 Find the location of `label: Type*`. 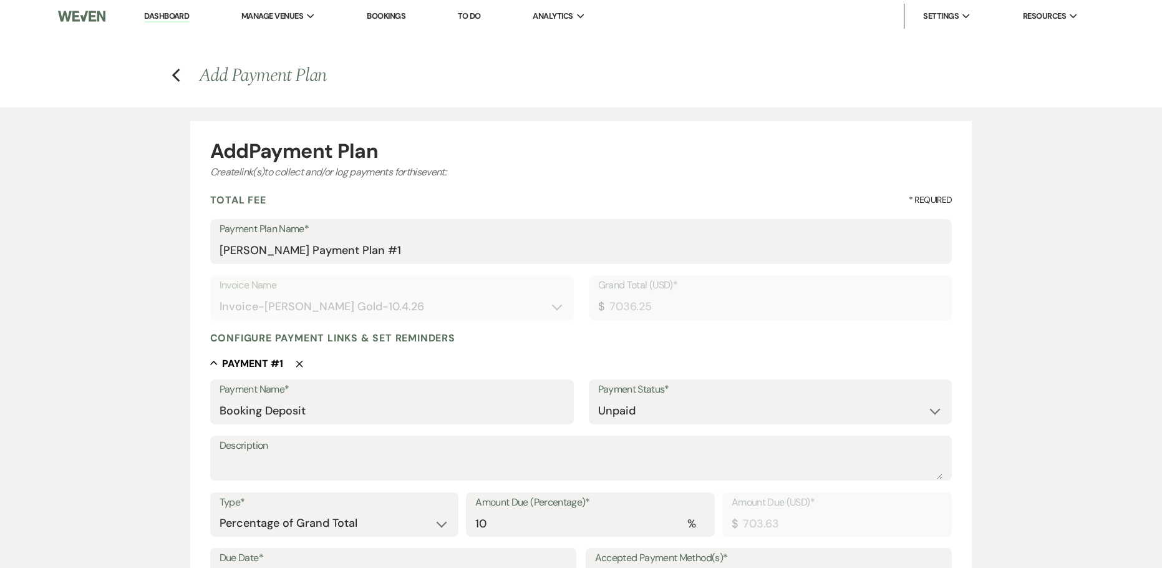

label: Type* is located at coordinates (334, 502).